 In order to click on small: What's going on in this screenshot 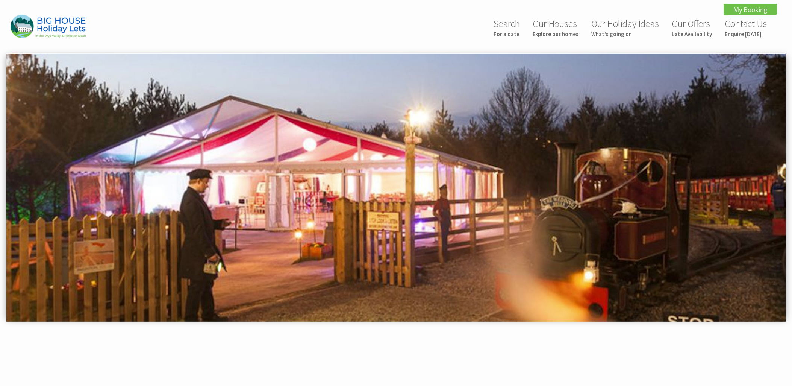, I will do `click(625, 34)`.